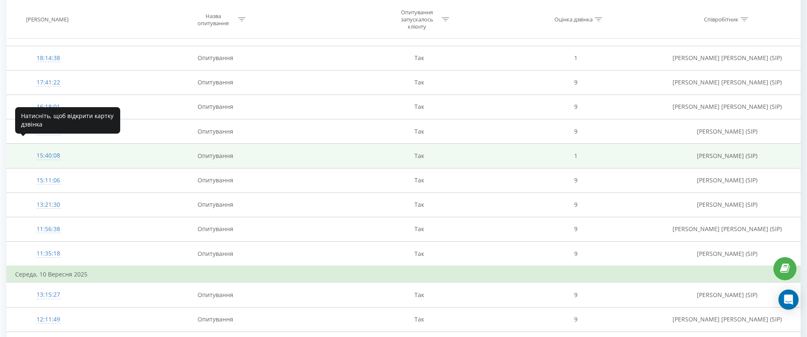 The image size is (807, 337). What do you see at coordinates (573, 19) in the screenshot?
I see `div: Оцінка дзвінка` at bounding box center [573, 19].